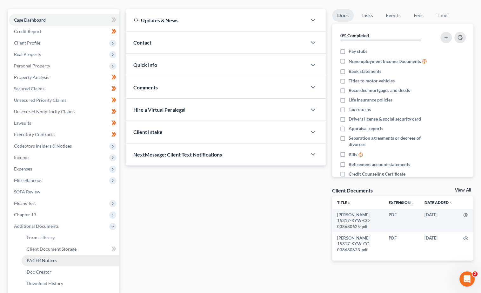  What do you see at coordinates (64, 89) in the screenshot?
I see `a: Secured Claims` at bounding box center [64, 89].